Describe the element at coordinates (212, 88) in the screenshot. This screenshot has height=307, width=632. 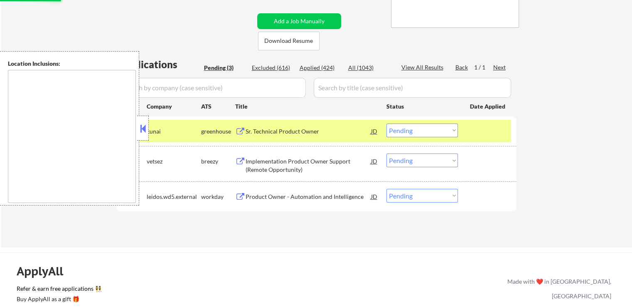
I see `input: Search by company (case sensitive)` at that location.